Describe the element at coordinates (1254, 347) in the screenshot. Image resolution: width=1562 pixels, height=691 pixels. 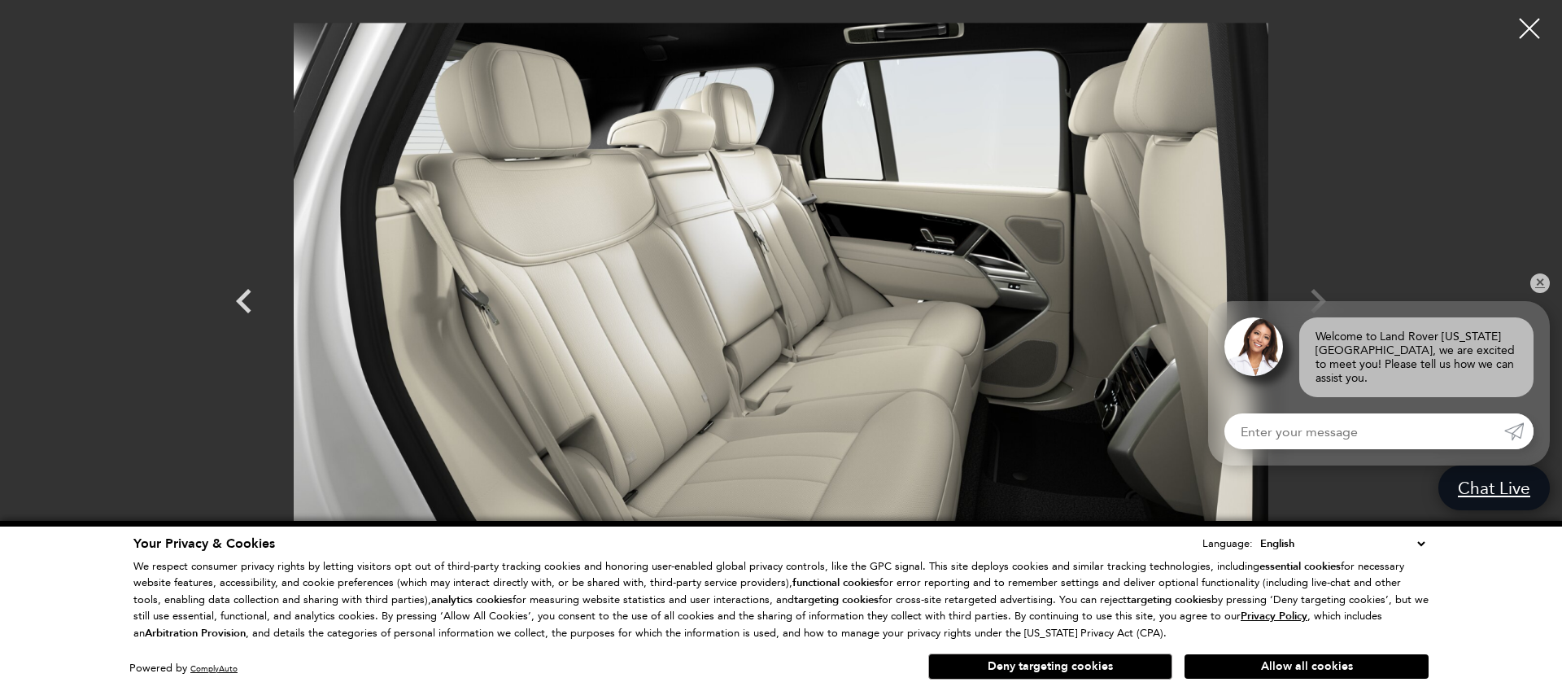
I see `img: Agent profile photo` at that location.